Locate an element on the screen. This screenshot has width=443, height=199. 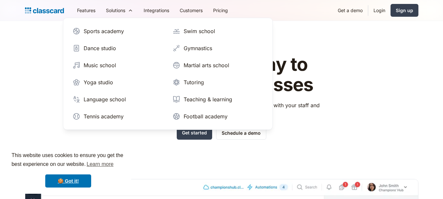
a: Get started is located at coordinates (195, 133).